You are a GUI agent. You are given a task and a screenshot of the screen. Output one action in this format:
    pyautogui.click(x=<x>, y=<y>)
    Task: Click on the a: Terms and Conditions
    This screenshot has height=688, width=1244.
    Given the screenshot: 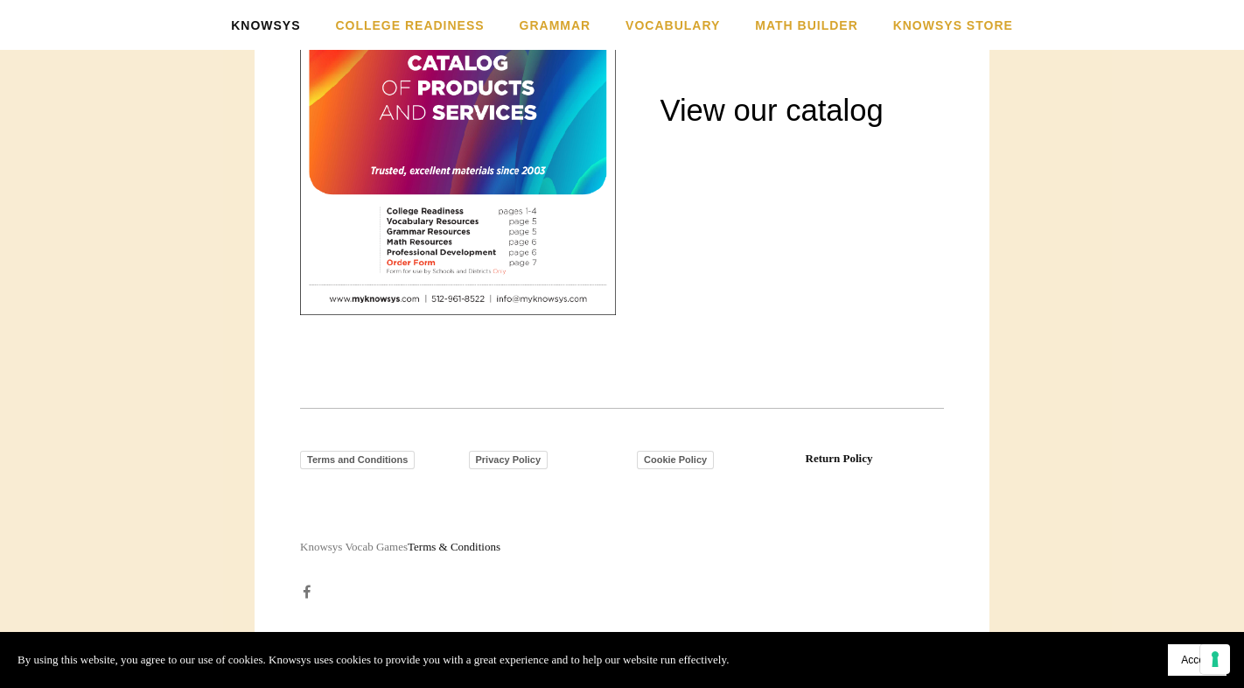 What is the action you would take?
    pyautogui.click(x=357, y=460)
    